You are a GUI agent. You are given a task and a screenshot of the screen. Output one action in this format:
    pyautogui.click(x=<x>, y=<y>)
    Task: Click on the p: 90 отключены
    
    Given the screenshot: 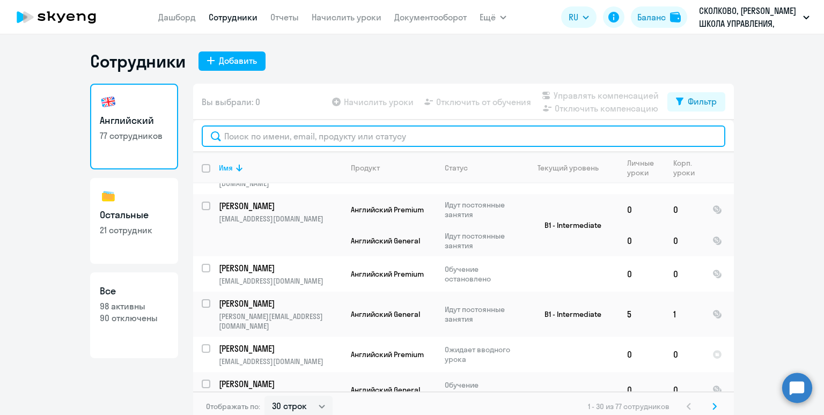 What is the action you would take?
    pyautogui.click(x=134, y=318)
    